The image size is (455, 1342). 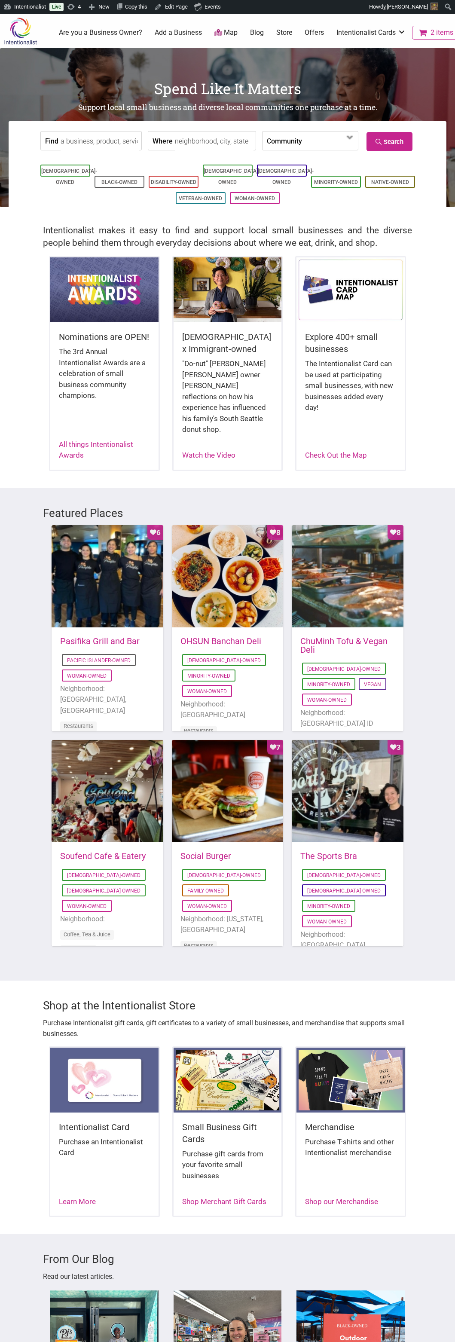 What do you see at coordinates (52, 141) in the screenshot?
I see `label: Find` at bounding box center [52, 141].